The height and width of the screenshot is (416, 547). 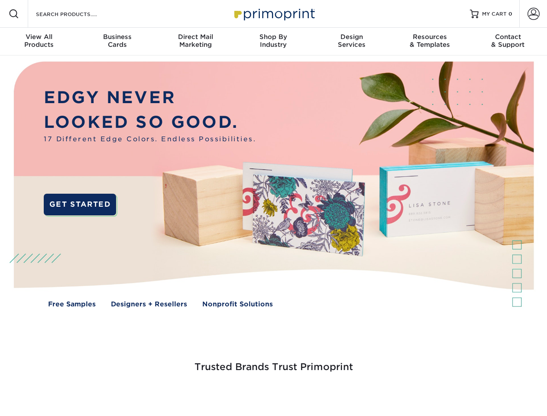 What do you see at coordinates (195, 41) in the screenshot?
I see `div: Marketing` at bounding box center [195, 41].